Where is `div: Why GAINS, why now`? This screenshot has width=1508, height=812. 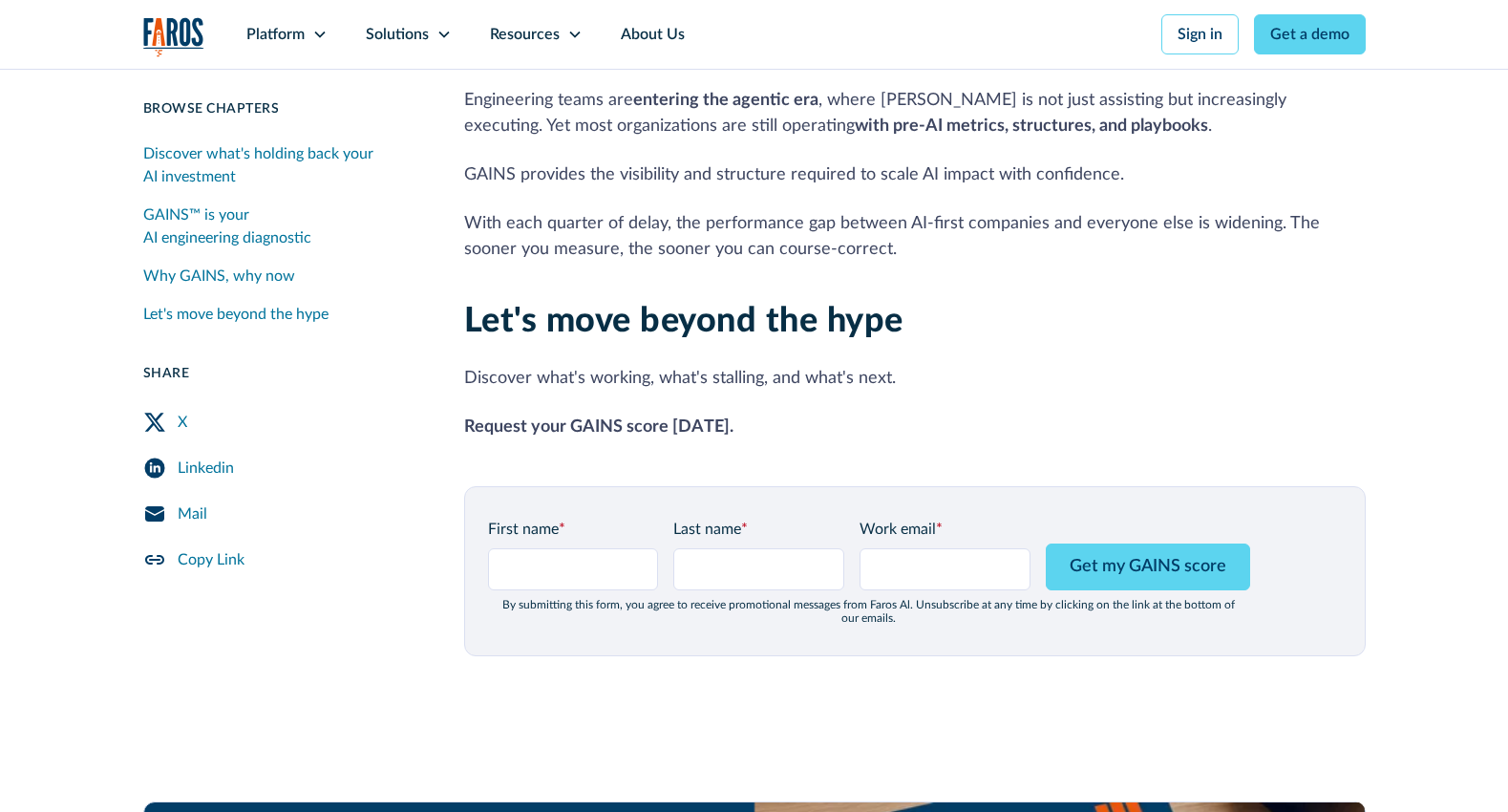
div: Why GAINS, why now is located at coordinates (219, 276).